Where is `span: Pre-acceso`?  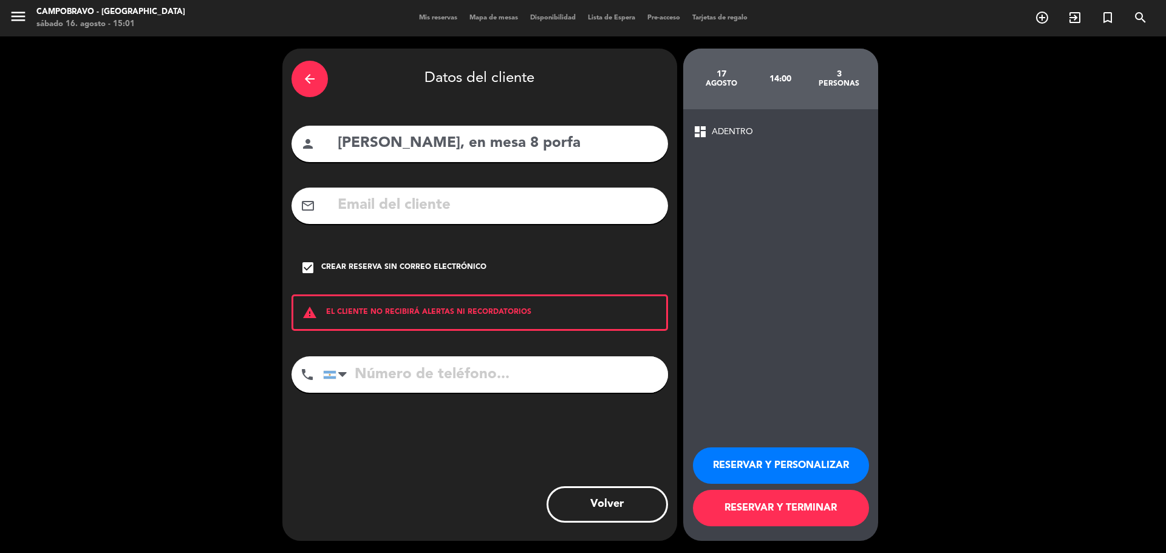 span: Pre-acceso is located at coordinates (664, 18).